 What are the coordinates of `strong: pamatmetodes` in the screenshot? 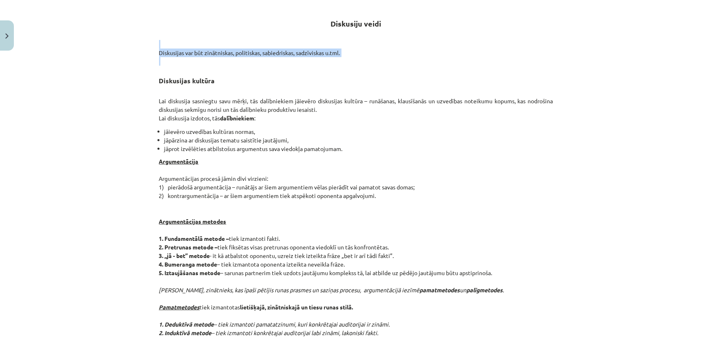 It's located at (440, 290).